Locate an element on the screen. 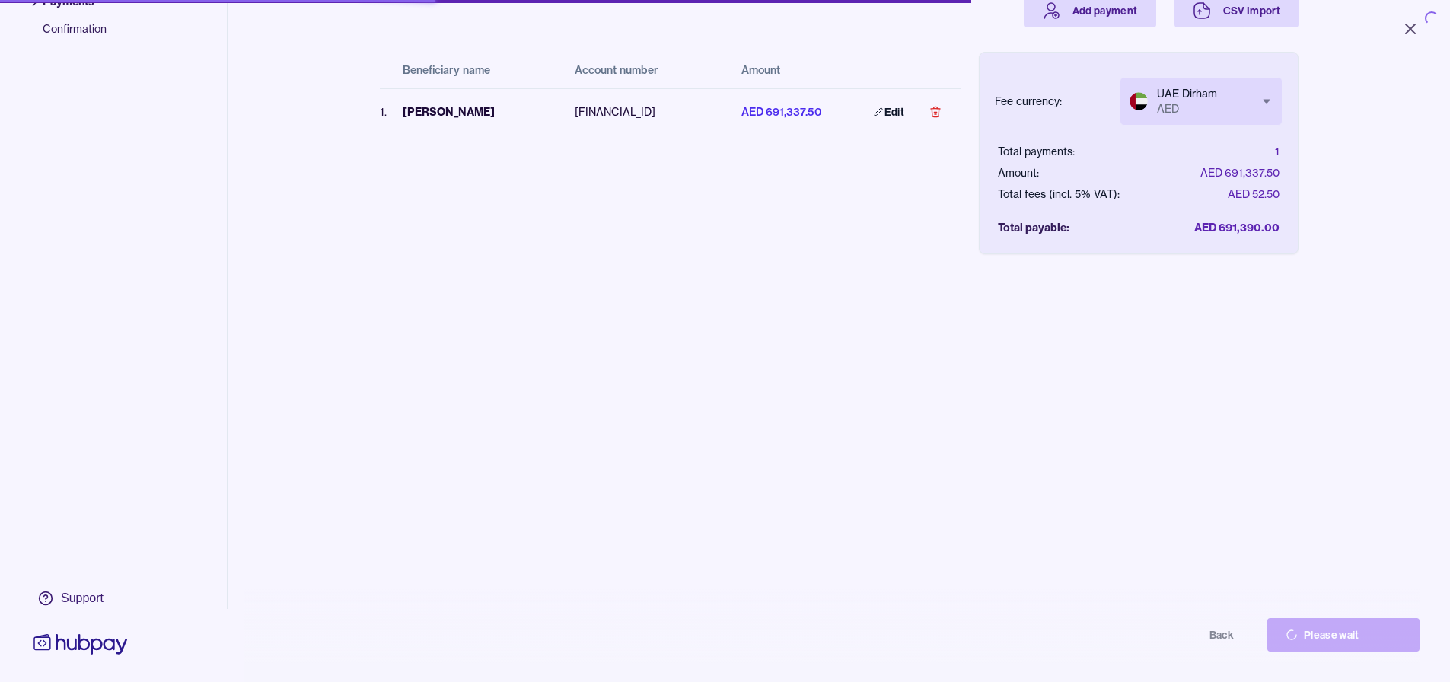 This screenshot has height=682, width=1450. td: AED 691,337.50 is located at coordinates (786, 111).